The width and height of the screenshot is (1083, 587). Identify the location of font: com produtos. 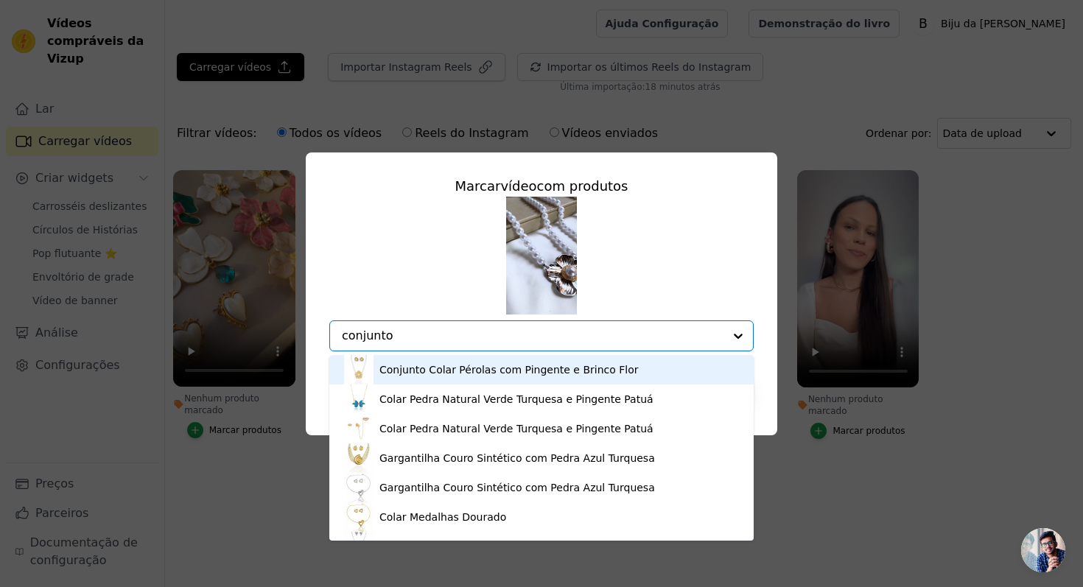
(583, 186).